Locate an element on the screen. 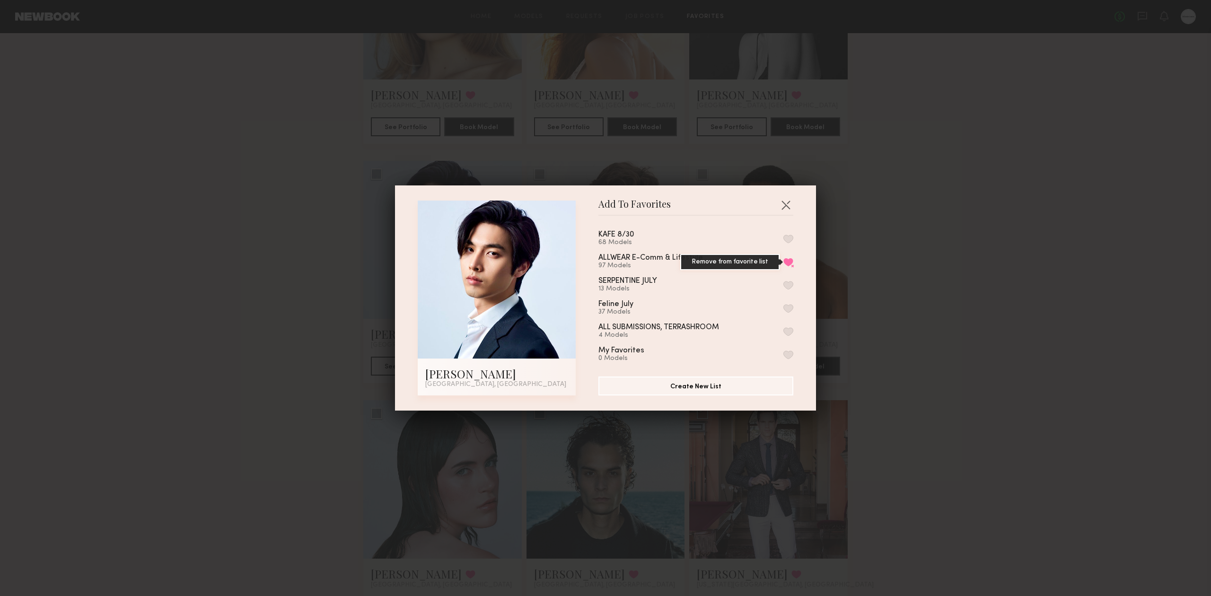 The image size is (1211, 596). div: ALLWEAR E-Comm & Lifestyle is located at coordinates (650, 258).